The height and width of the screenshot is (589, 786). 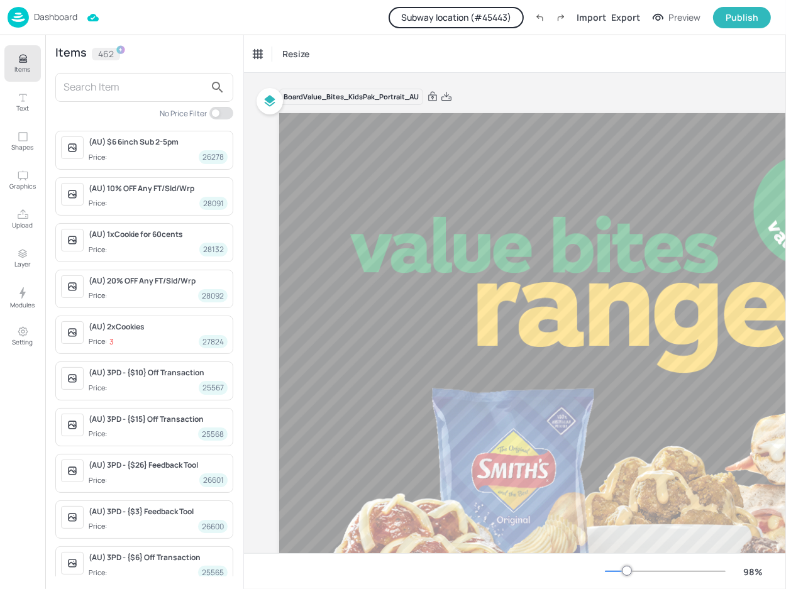 What do you see at coordinates (106, 54) in the screenshot?
I see `p: 462` at bounding box center [106, 54].